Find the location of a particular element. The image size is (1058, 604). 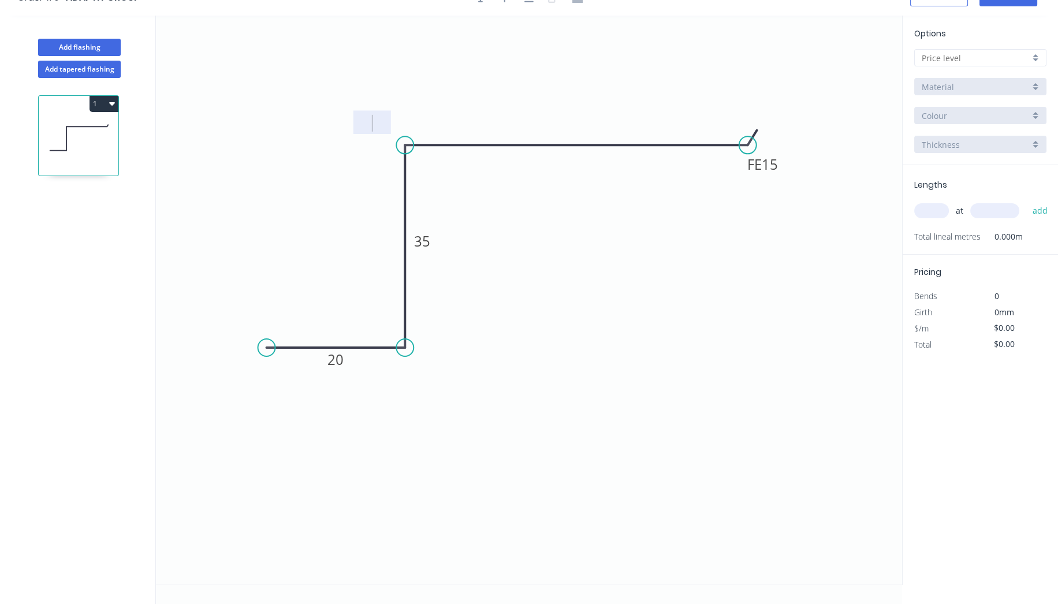

button: Add tapered flashing is located at coordinates (79, 69).